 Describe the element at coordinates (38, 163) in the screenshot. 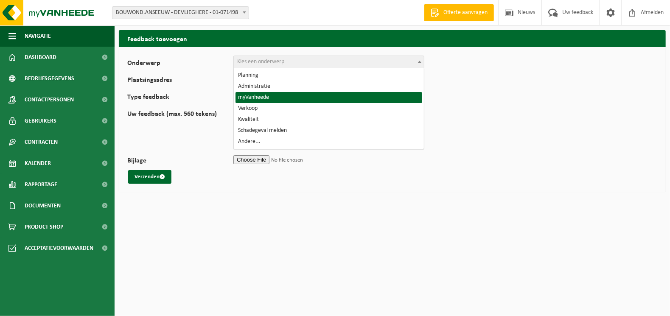

I see `span: Kalender` at that location.